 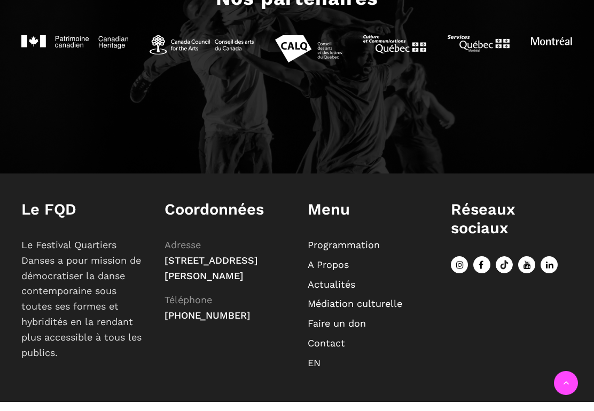 What do you see at coordinates (336, 323) in the screenshot?
I see `a: Faire un don` at bounding box center [336, 323].